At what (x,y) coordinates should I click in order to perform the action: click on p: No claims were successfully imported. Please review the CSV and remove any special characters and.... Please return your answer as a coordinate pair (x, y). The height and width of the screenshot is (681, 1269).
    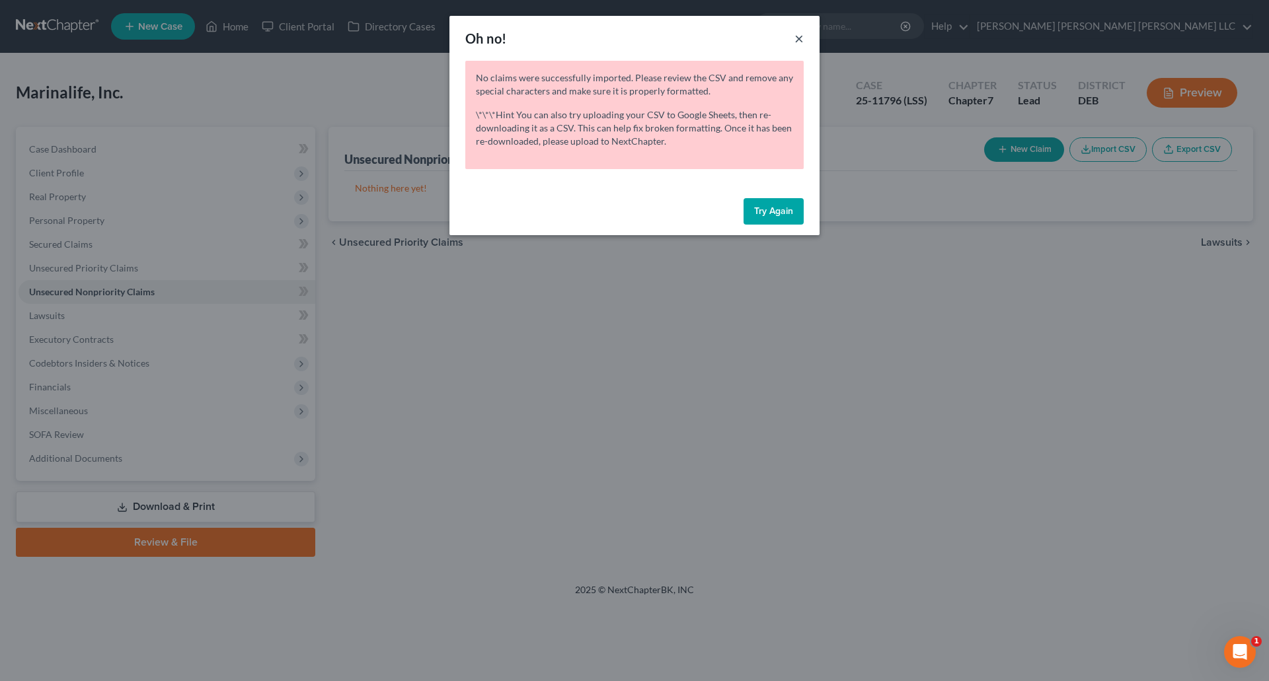
    Looking at the image, I should click on (634, 85).